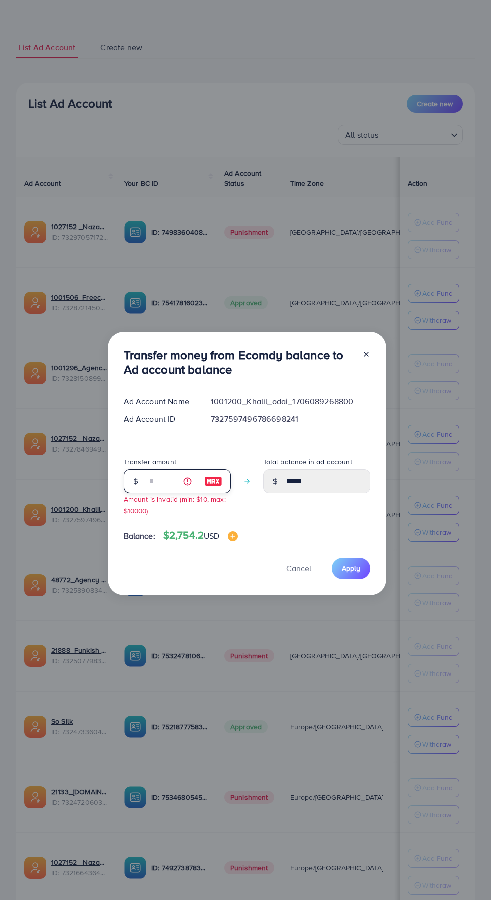 The height and width of the screenshot is (900, 491). I want to click on button: Apply, so click(351, 568).